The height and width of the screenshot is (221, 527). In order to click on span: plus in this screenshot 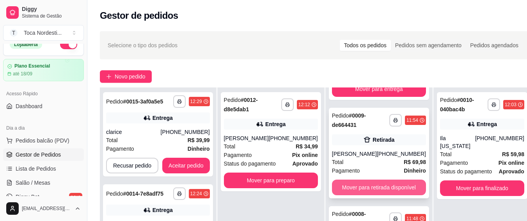, I will do `click(109, 77)`.